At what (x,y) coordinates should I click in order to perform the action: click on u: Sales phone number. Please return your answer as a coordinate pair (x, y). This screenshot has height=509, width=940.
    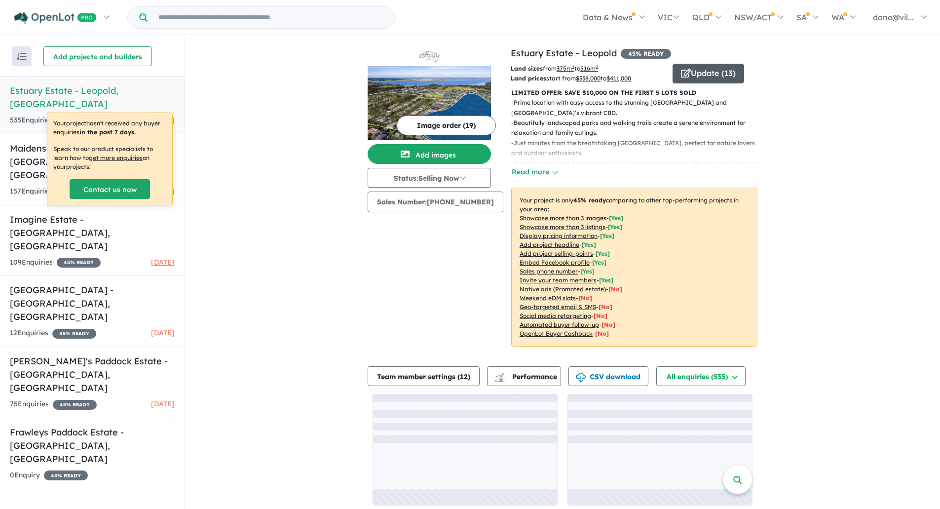
    Looking at the image, I should click on (549, 271).